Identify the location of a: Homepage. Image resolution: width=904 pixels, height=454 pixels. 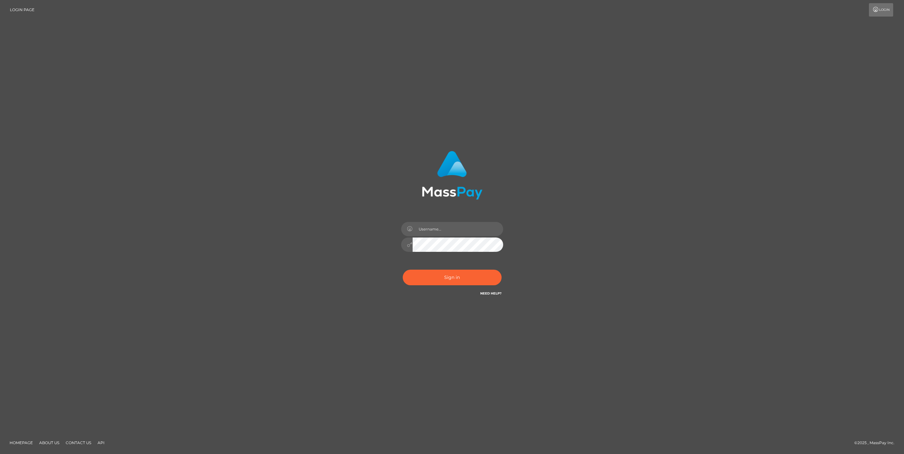
(21, 443).